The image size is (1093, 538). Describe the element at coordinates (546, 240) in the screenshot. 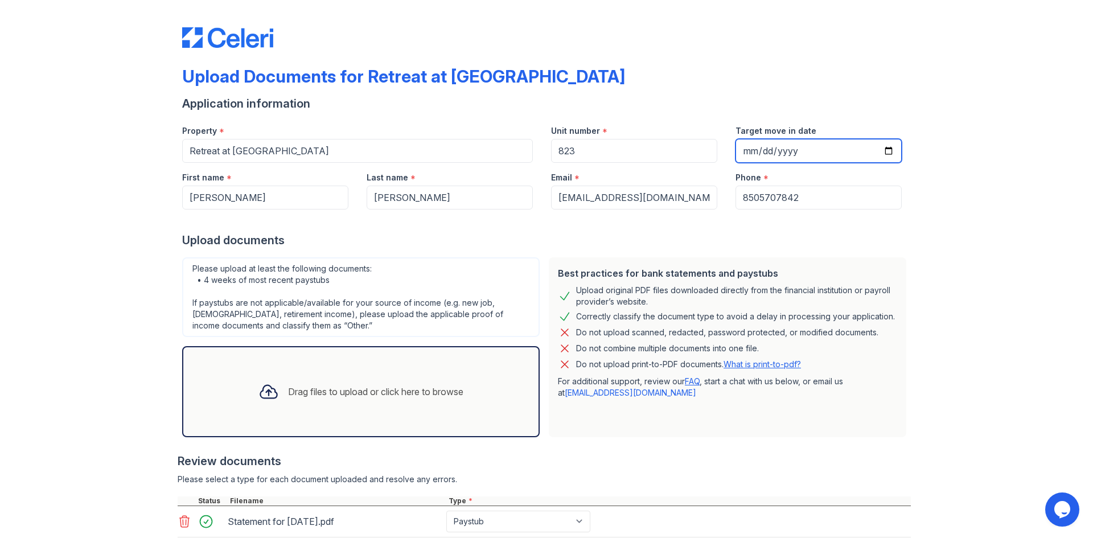

I see `div: Upload documents` at that location.